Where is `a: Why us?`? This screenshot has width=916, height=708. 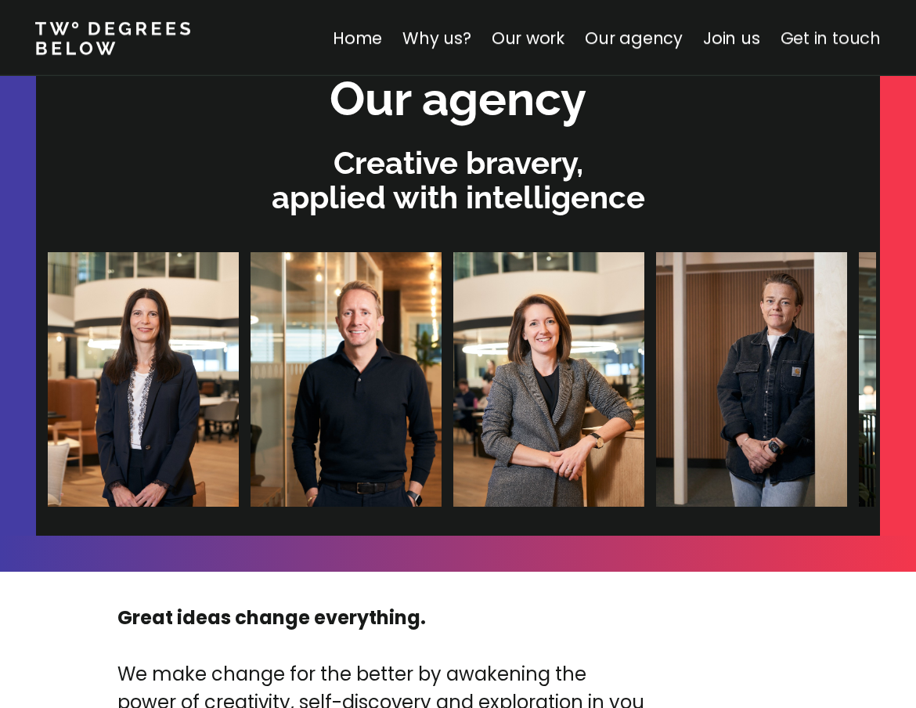
a: Why us? is located at coordinates (437, 38).